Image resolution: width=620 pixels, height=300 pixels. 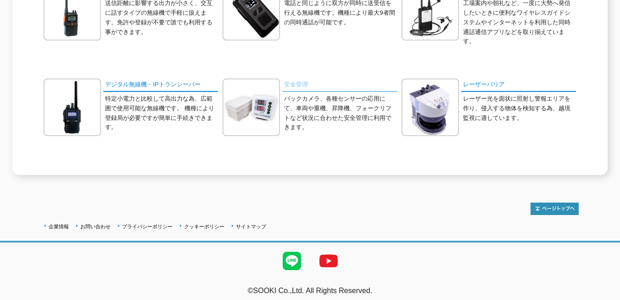 I want to click on p: レーザー光を面状に照射し警報エリアを作り、侵入する物体を検知する為、越境監視に適しています。, so click(x=520, y=108).